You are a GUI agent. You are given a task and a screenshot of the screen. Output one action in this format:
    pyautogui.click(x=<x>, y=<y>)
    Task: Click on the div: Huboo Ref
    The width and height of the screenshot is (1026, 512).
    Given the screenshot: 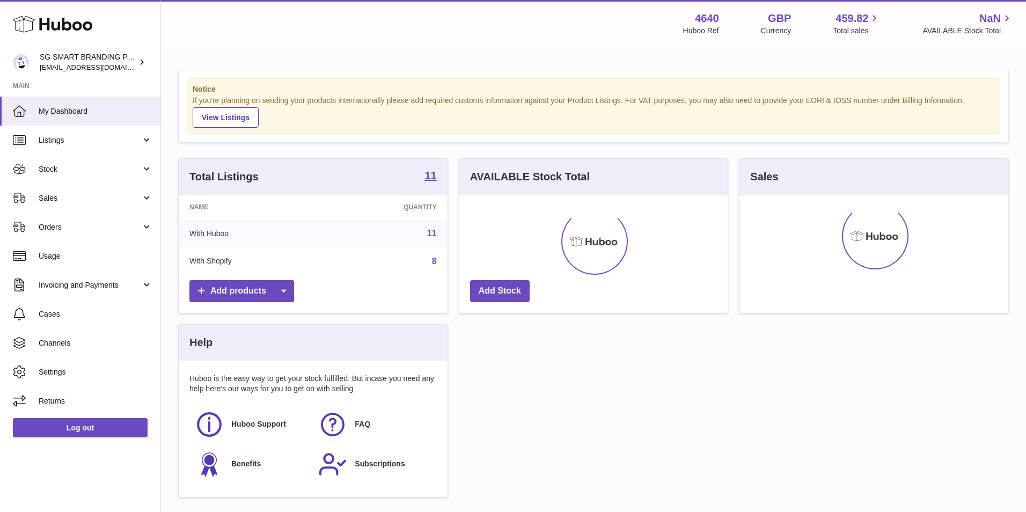 What is the action you would take?
    pyautogui.click(x=701, y=31)
    